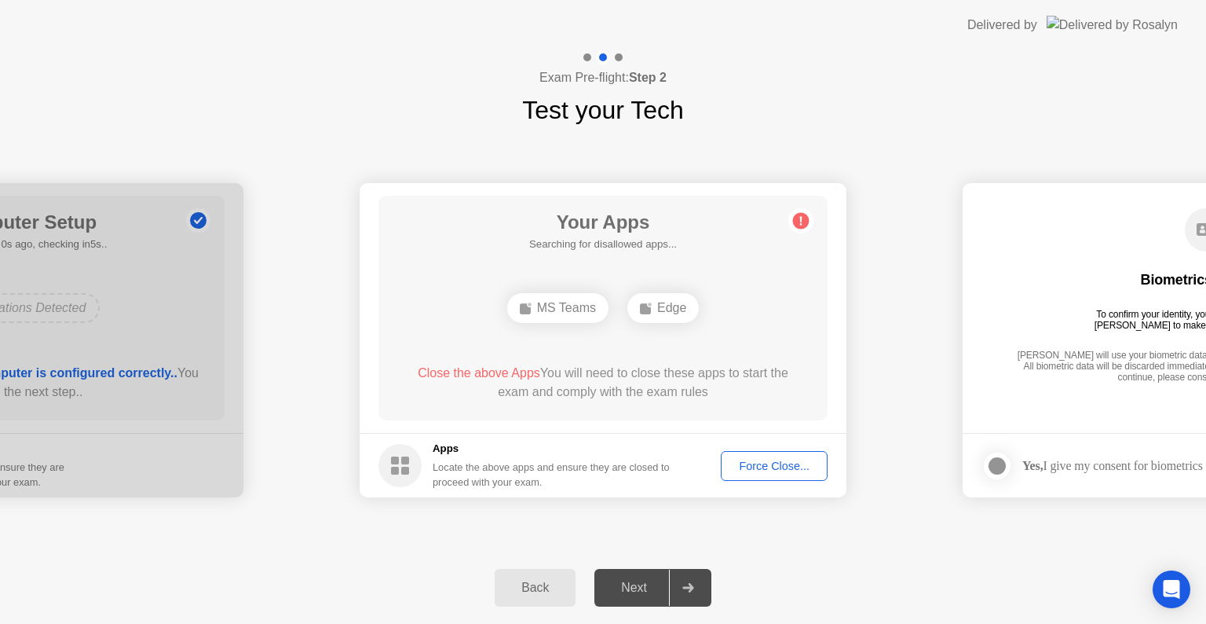  Describe the element at coordinates (1172, 589) in the screenshot. I see `div: Open Intercom Messenger` at that location.